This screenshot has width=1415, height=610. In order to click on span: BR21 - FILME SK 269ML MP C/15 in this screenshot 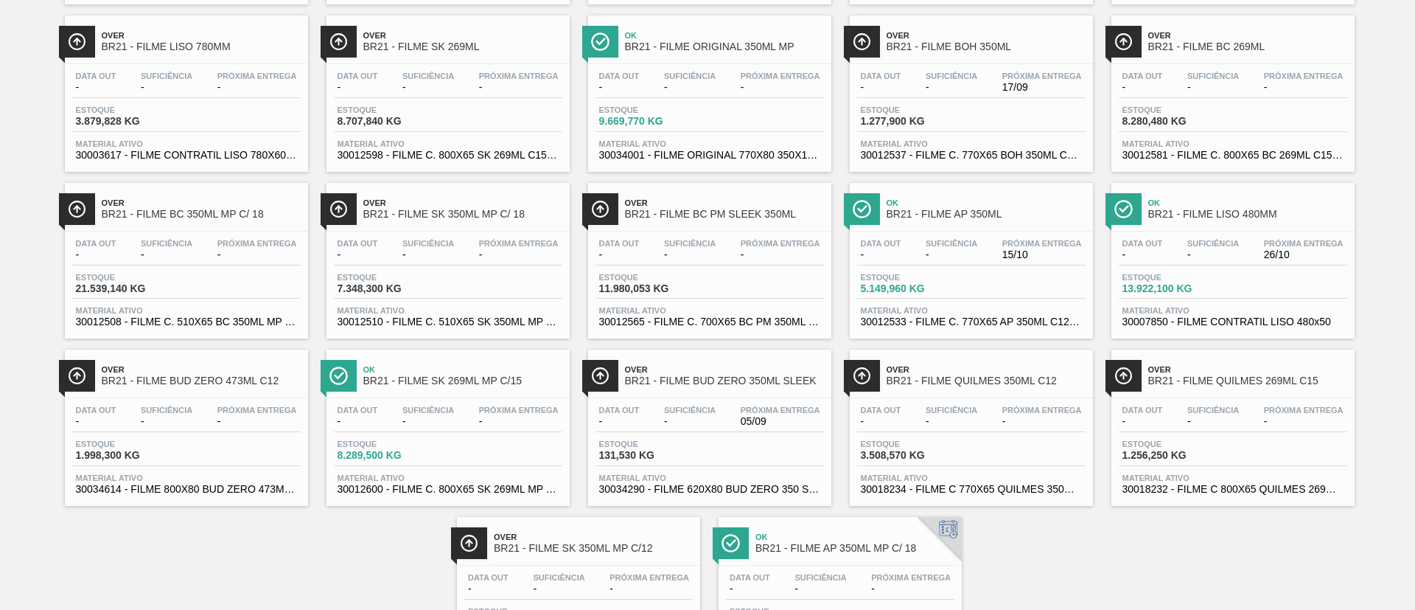, I will do `click(463, 380)`.